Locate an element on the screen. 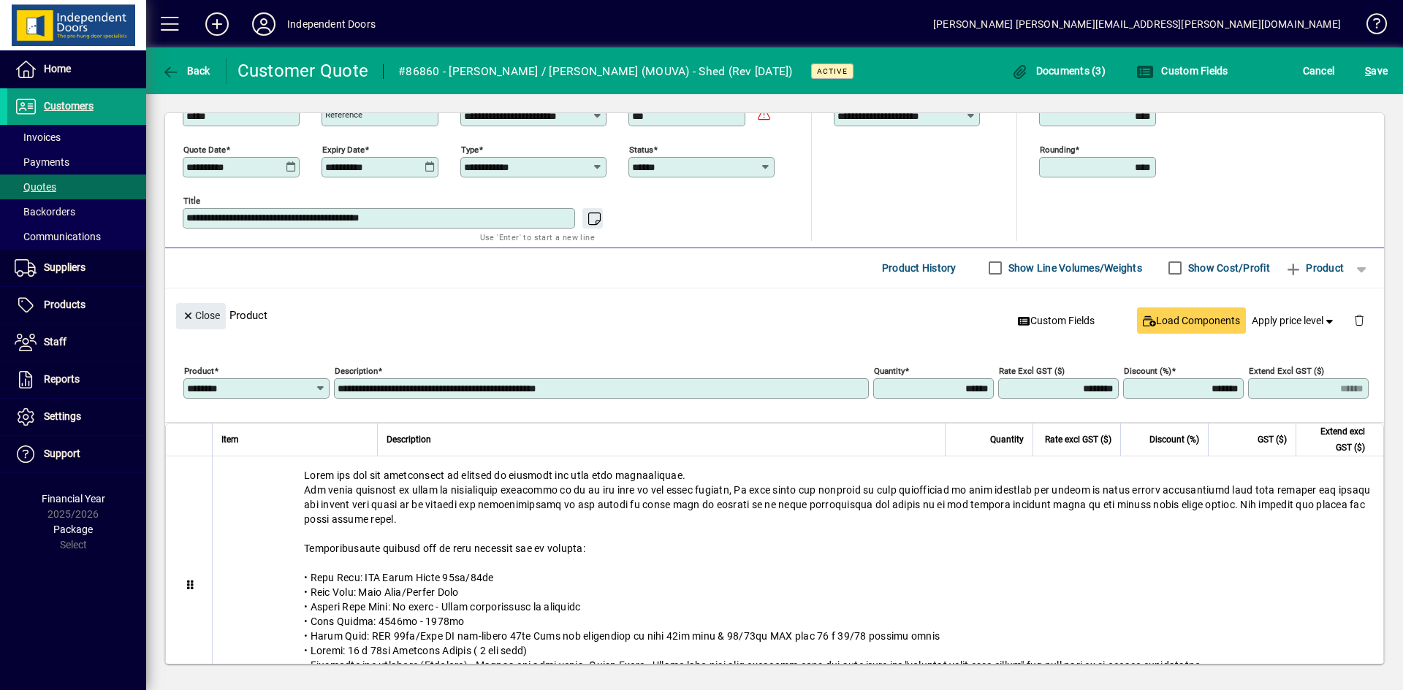 The width and height of the screenshot is (1403, 690). div: Customer Quote is located at coordinates (303, 71).